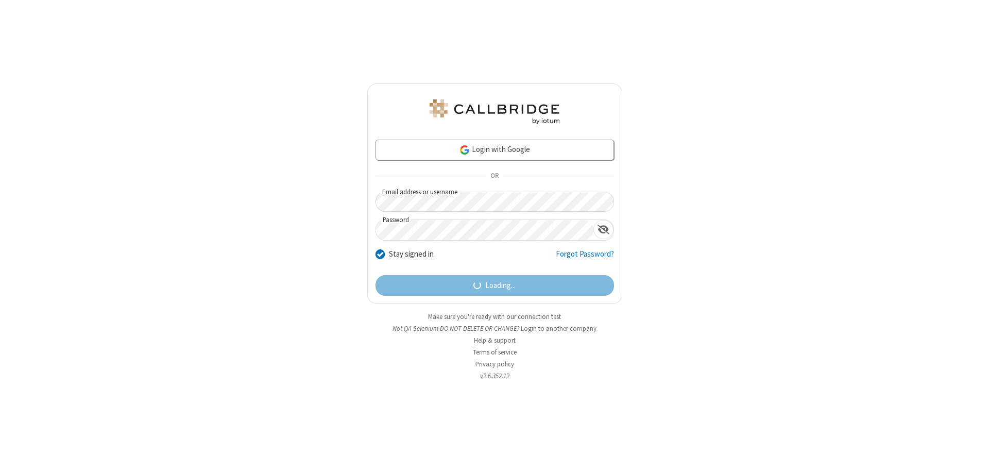  I want to click on a: Privacy policy, so click(495, 364).